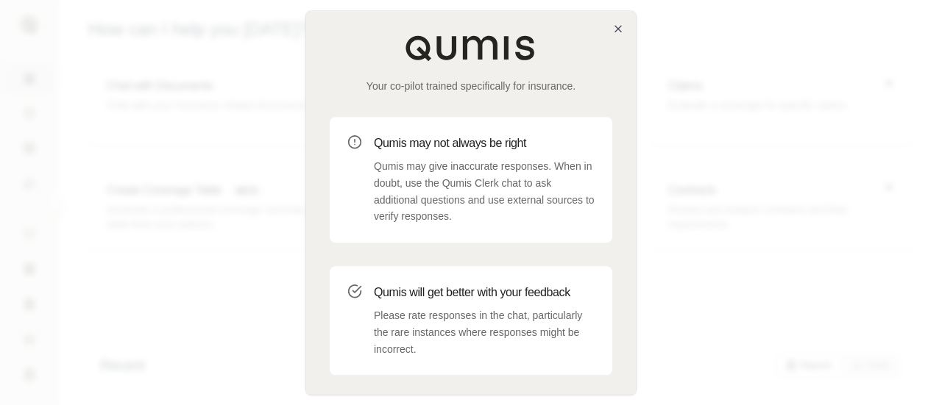  What do you see at coordinates (484, 293) in the screenshot?
I see `h3: Qumis will get better with your feedback` at bounding box center [484, 293].